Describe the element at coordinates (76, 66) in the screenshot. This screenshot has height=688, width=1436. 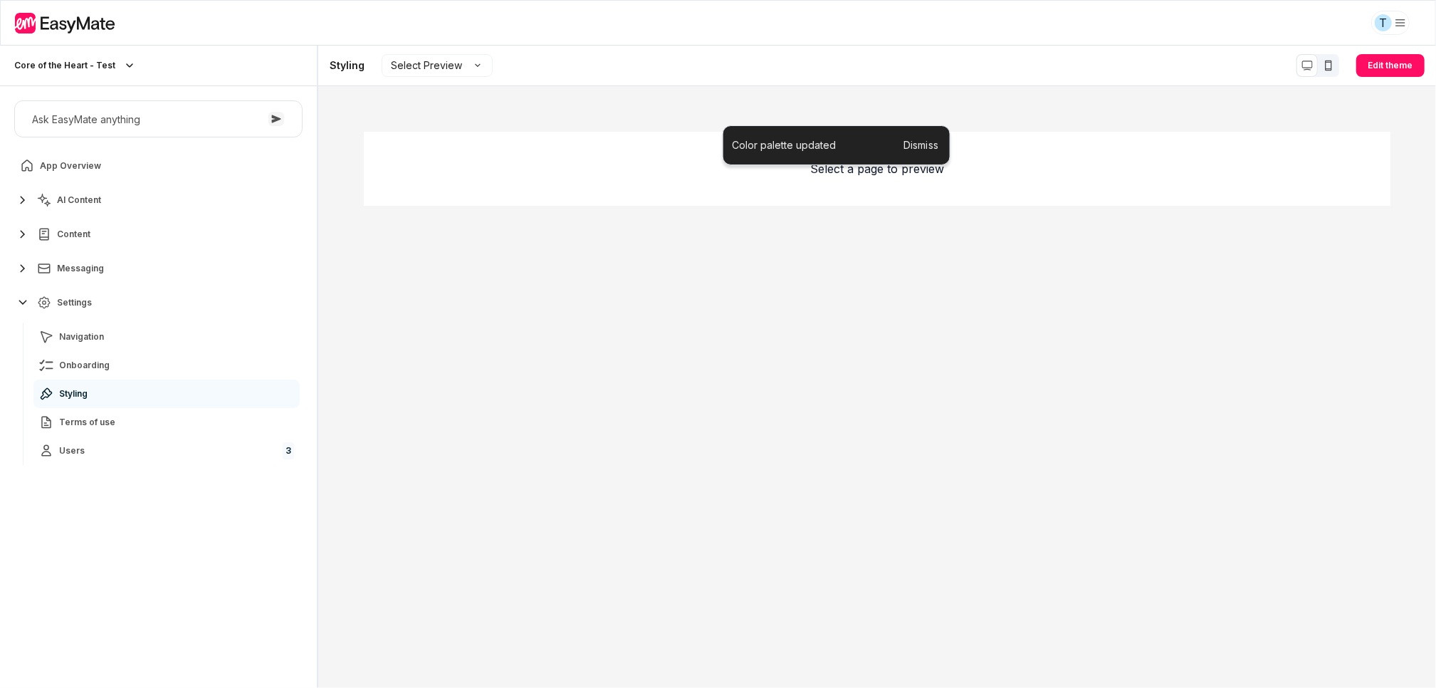
I see `button: Core of the Heart - Test` at that location.